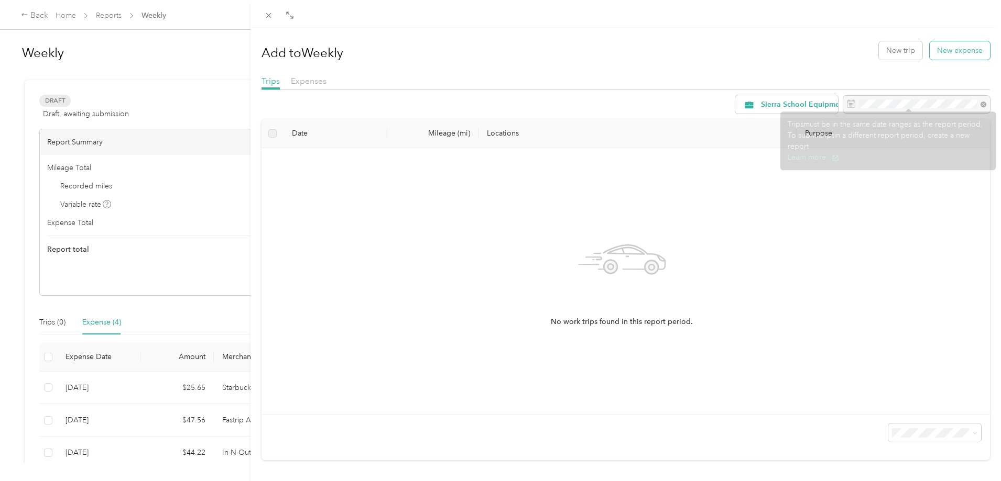 Image resolution: width=1001 pixels, height=481 pixels. Describe the element at coordinates (335, 134) in the screenshot. I see `th: Date` at that location.